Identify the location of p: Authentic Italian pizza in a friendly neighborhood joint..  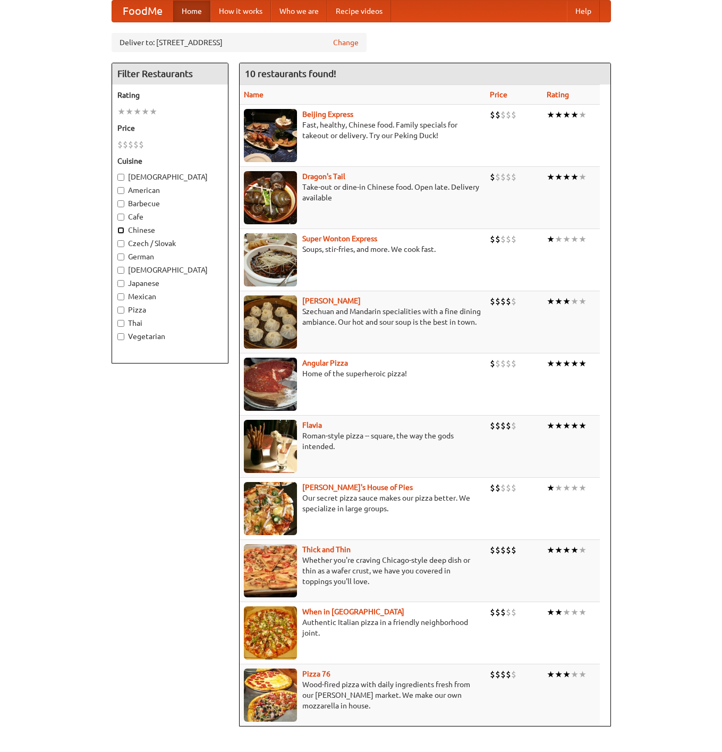
(363, 628).